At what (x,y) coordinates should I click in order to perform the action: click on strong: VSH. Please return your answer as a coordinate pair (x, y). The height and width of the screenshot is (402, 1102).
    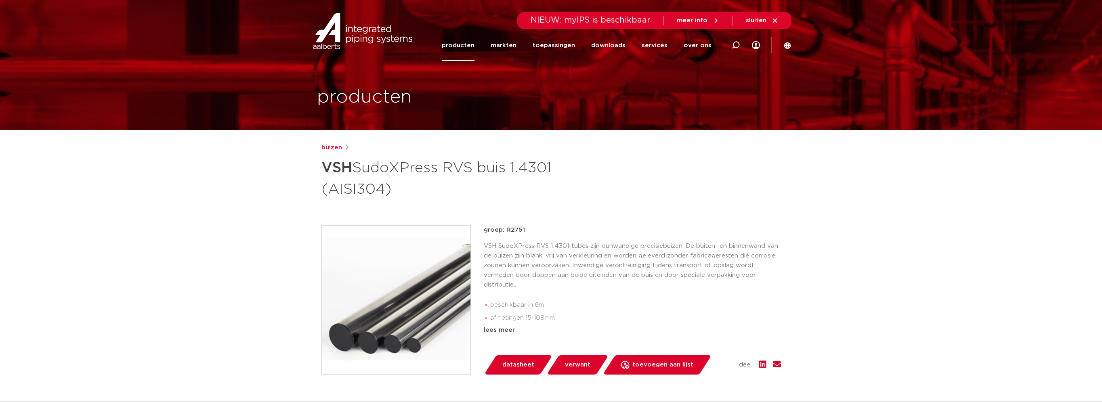
    Looking at the image, I should click on (337, 168).